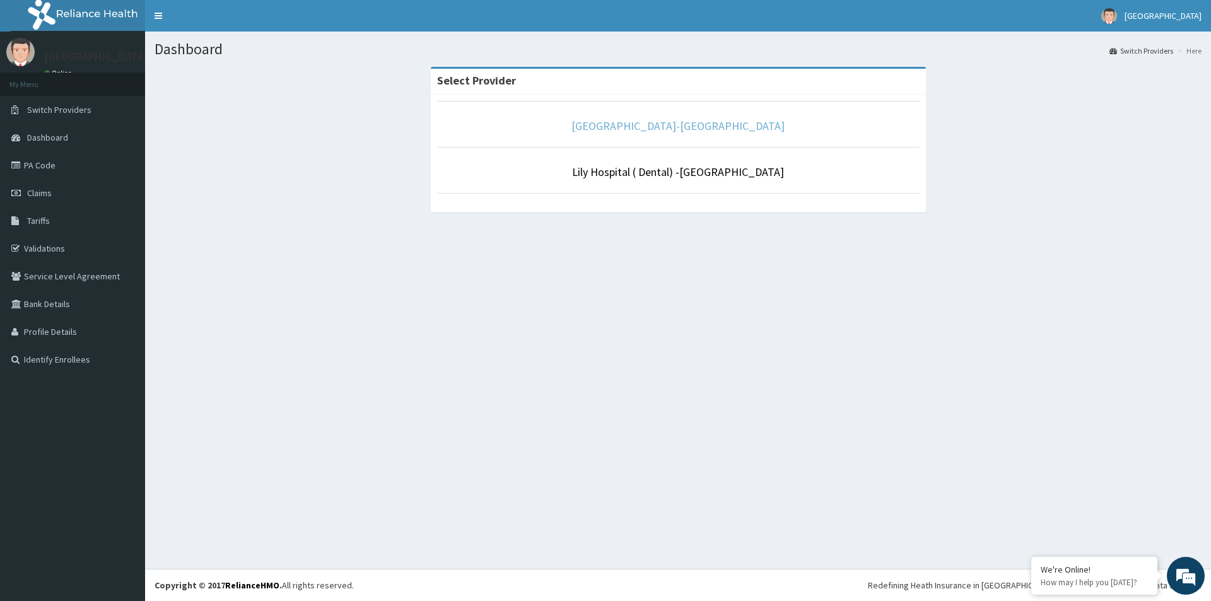 The width and height of the screenshot is (1211, 601). I want to click on div: We're Online!, so click(1094, 570).